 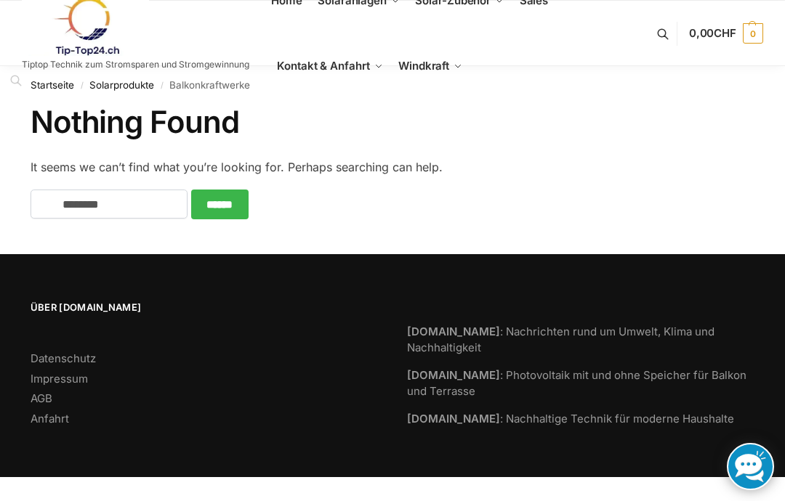 I want to click on span: 0,00, so click(x=712, y=33).